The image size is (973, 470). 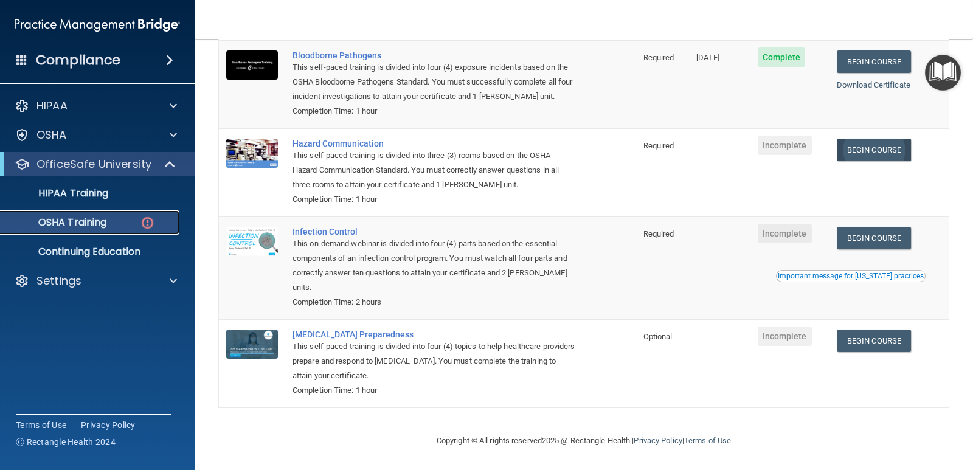 What do you see at coordinates (658, 336) in the screenshot?
I see `span: Optional` at bounding box center [658, 336].